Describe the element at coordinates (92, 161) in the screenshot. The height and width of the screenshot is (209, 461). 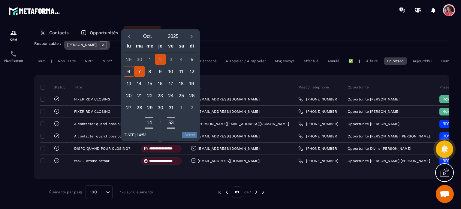
I see `p: task - Attend retour` at that location.